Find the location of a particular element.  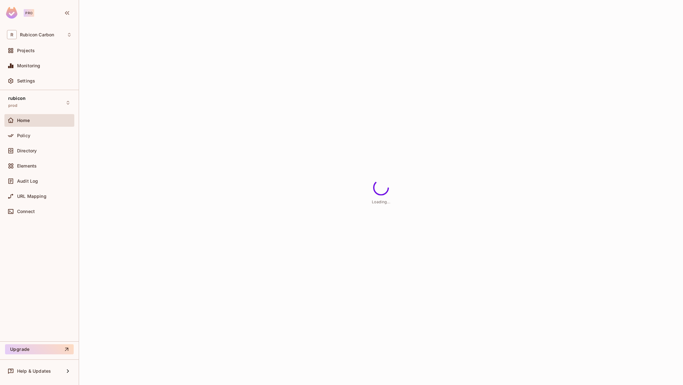

span: URL Mapping is located at coordinates (32, 196).